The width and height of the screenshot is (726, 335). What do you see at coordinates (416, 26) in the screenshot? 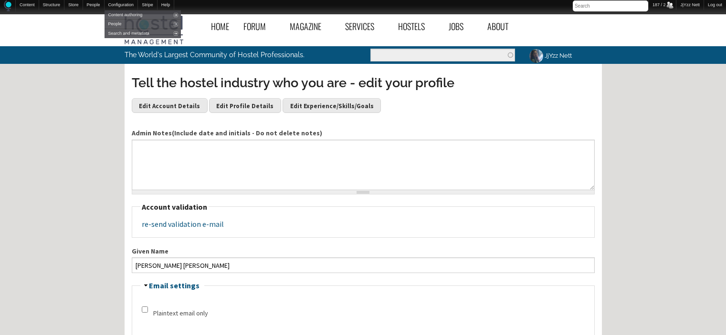
I see `a: Hostels` at bounding box center [416, 26].